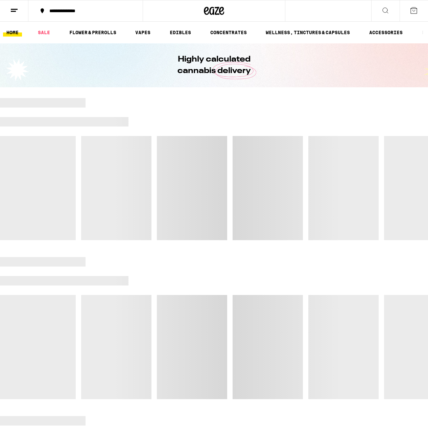 The width and height of the screenshot is (428, 435). Describe the element at coordinates (44, 32) in the screenshot. I see `a: SALE` at that location.